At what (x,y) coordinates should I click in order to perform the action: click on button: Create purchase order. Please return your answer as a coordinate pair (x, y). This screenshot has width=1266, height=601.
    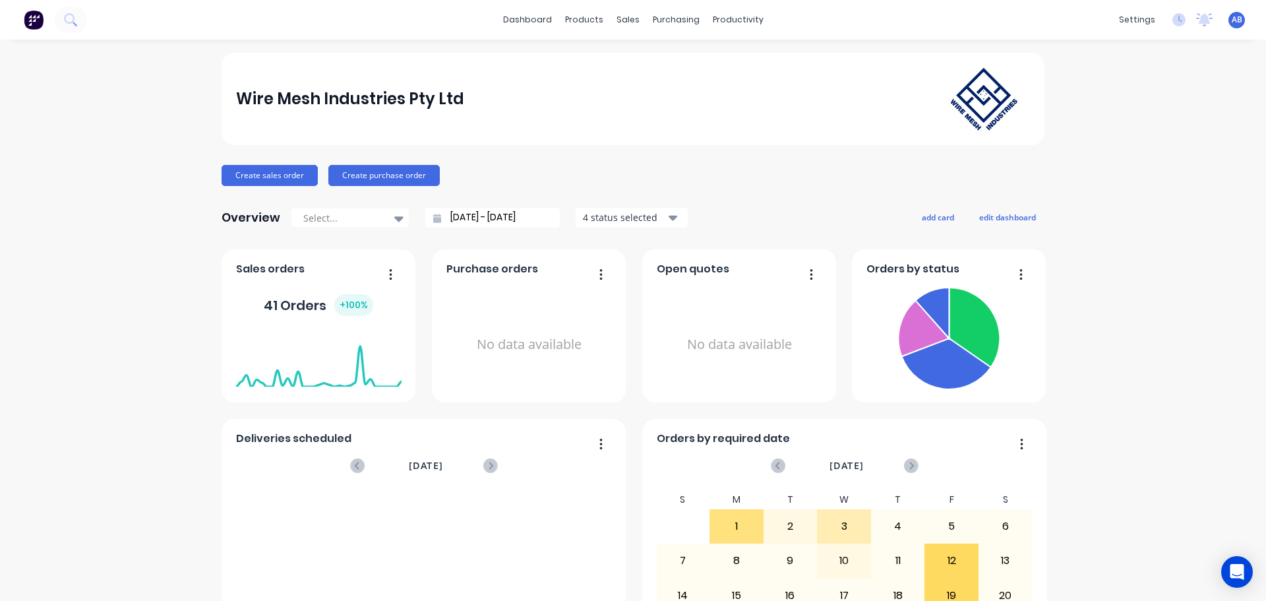
    Looking at the image, I should click on (384, 175).